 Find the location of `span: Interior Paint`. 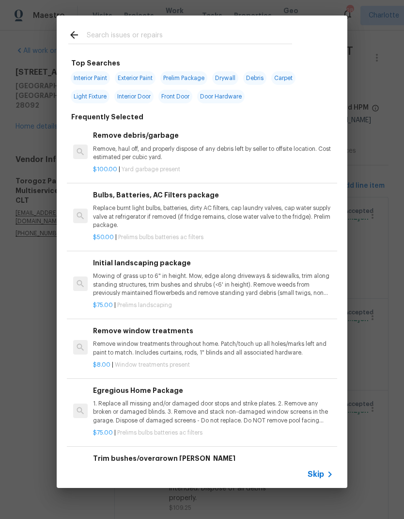

span: Interior Paint is located at coordinates (90, 78).